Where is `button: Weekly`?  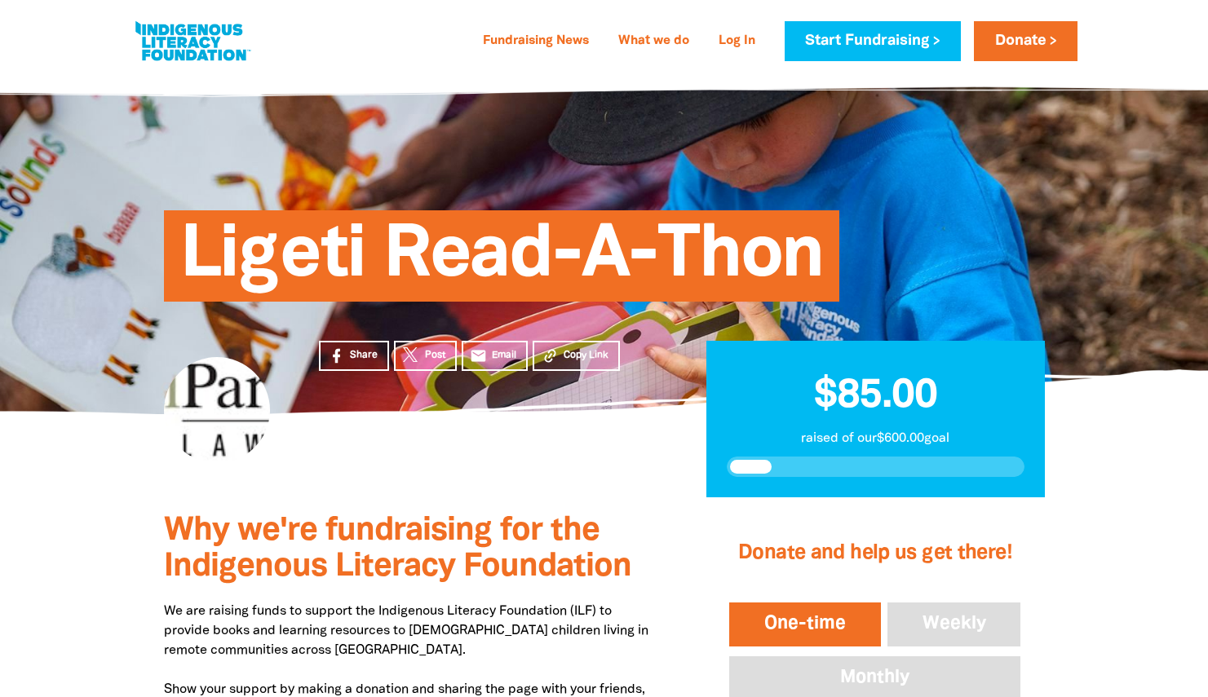 button: Weekly is located at coordinates (954, 625).